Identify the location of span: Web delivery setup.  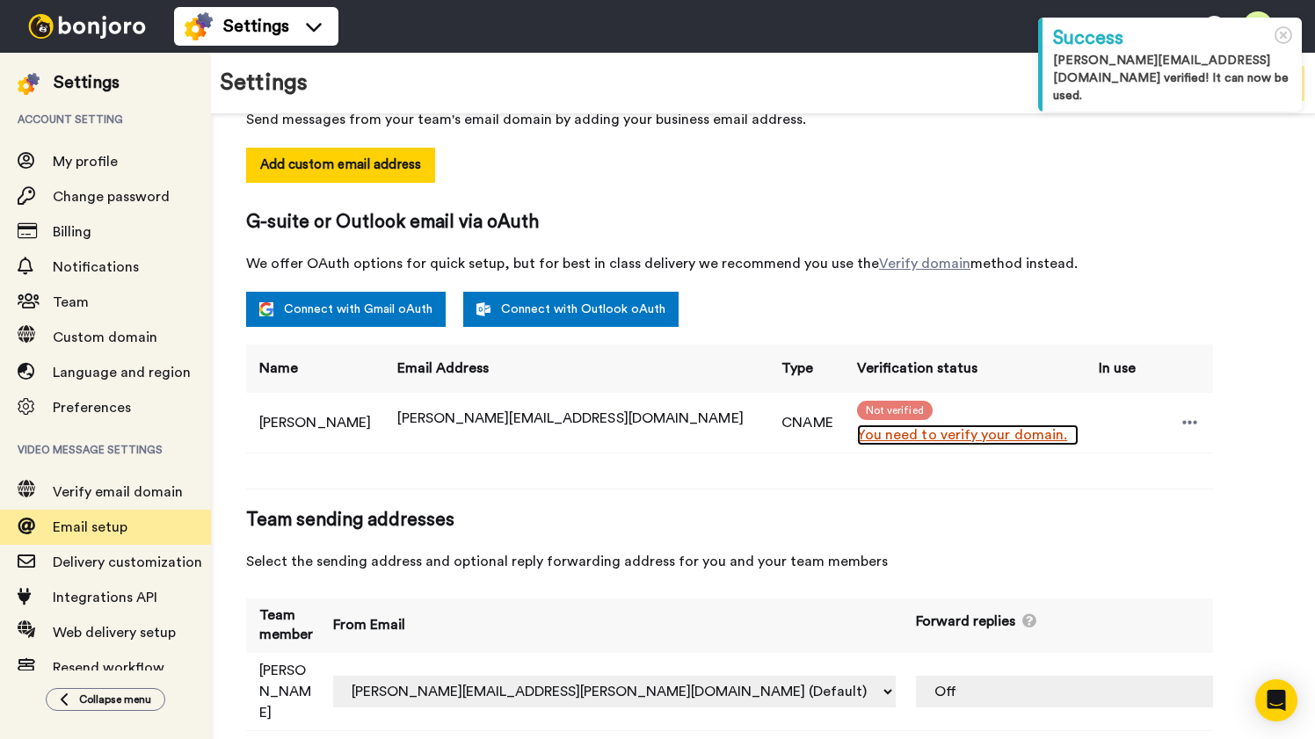
(114, 633).